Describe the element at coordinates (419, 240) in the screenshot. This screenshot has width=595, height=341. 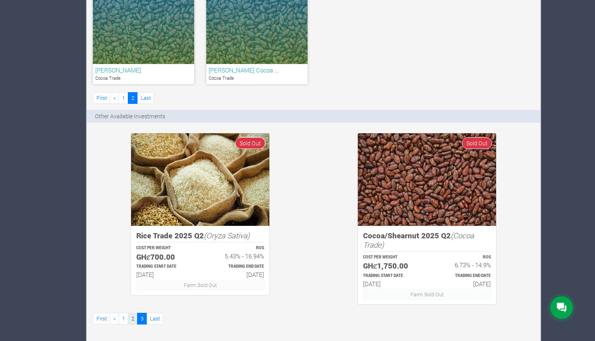
I see `i: (Cocoa Trade)` at that location.